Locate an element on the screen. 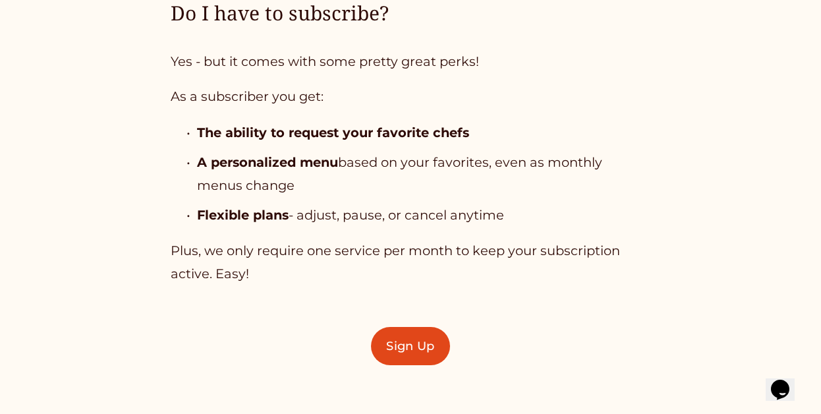 This screenshot has height=414, width=821. p: based on your favorites, even as monthly menus change is located at coordinates (423, 174).